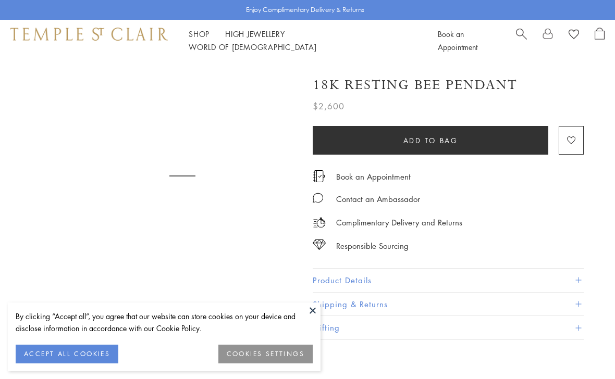 This screenshot has height=379, width=615. I want to click on div: Responsible Sourcing, so click(372, 246).